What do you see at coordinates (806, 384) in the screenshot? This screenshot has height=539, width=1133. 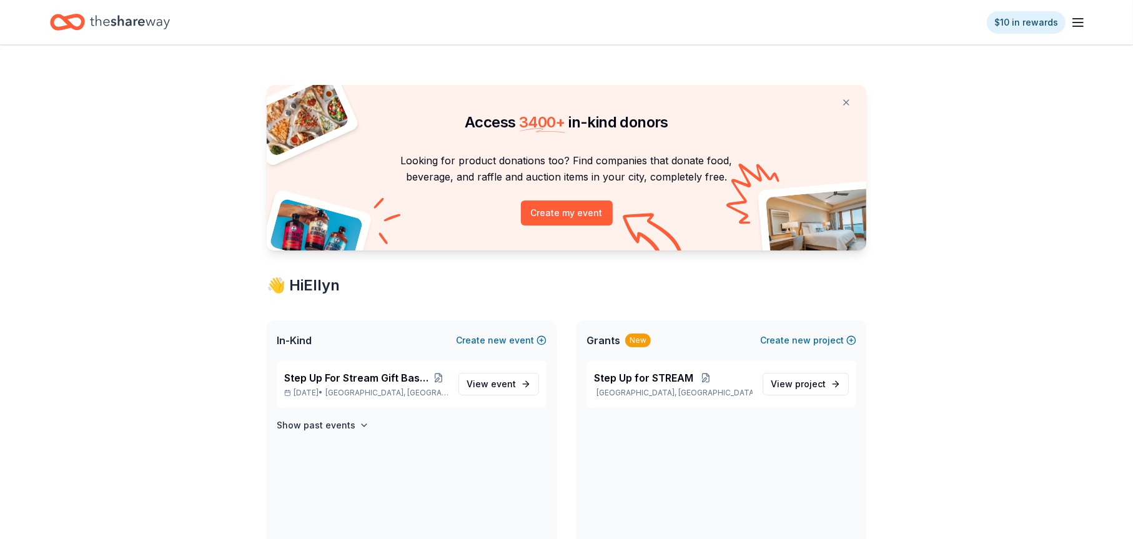 I see `a: View project` at bounding box center [806, 384].